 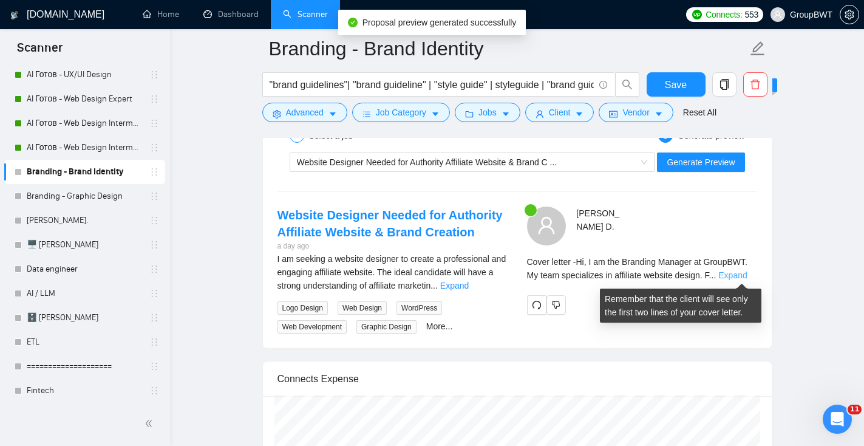 I want to click on span: Generate Preview, so click(x=701, y=162).